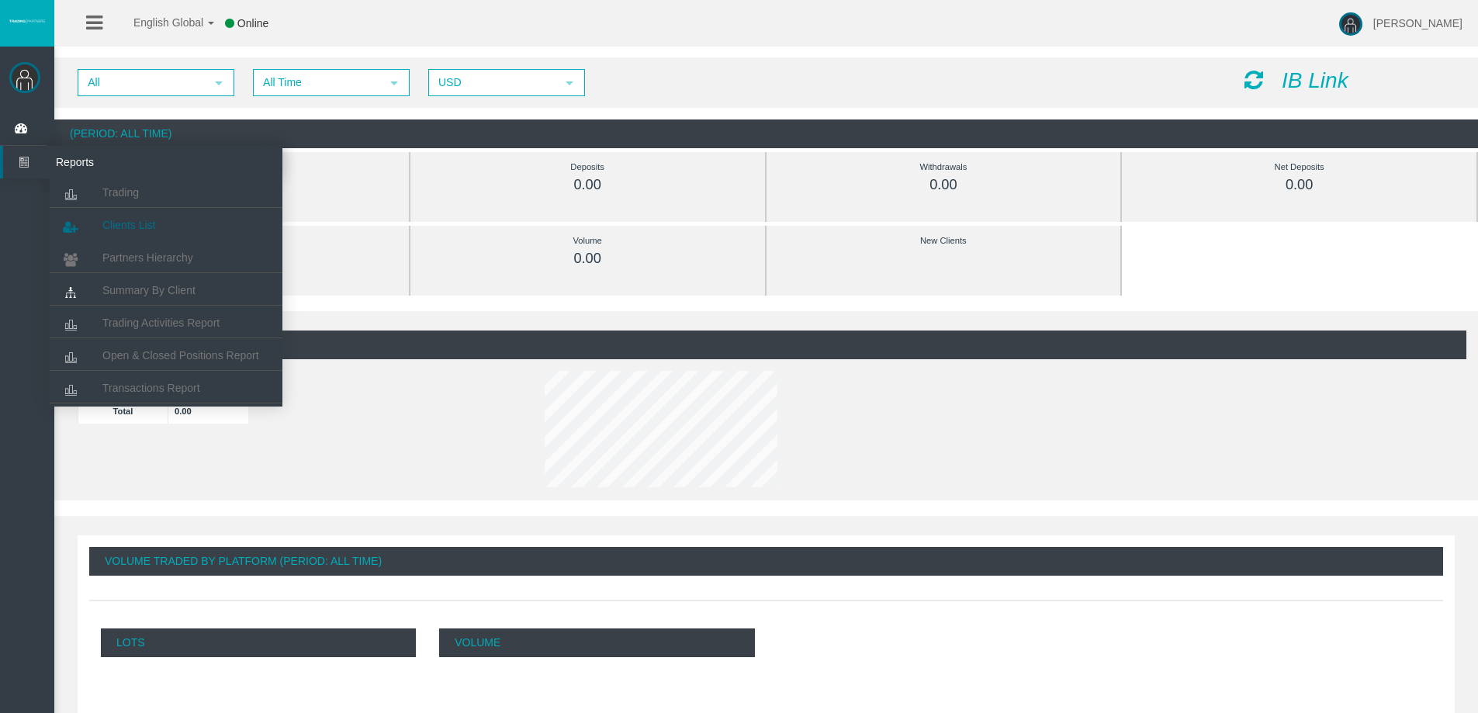  What do you see at coordinates (317, 82) in the screenshot?
I see `span: All Time` at bounding box center [317, 82].